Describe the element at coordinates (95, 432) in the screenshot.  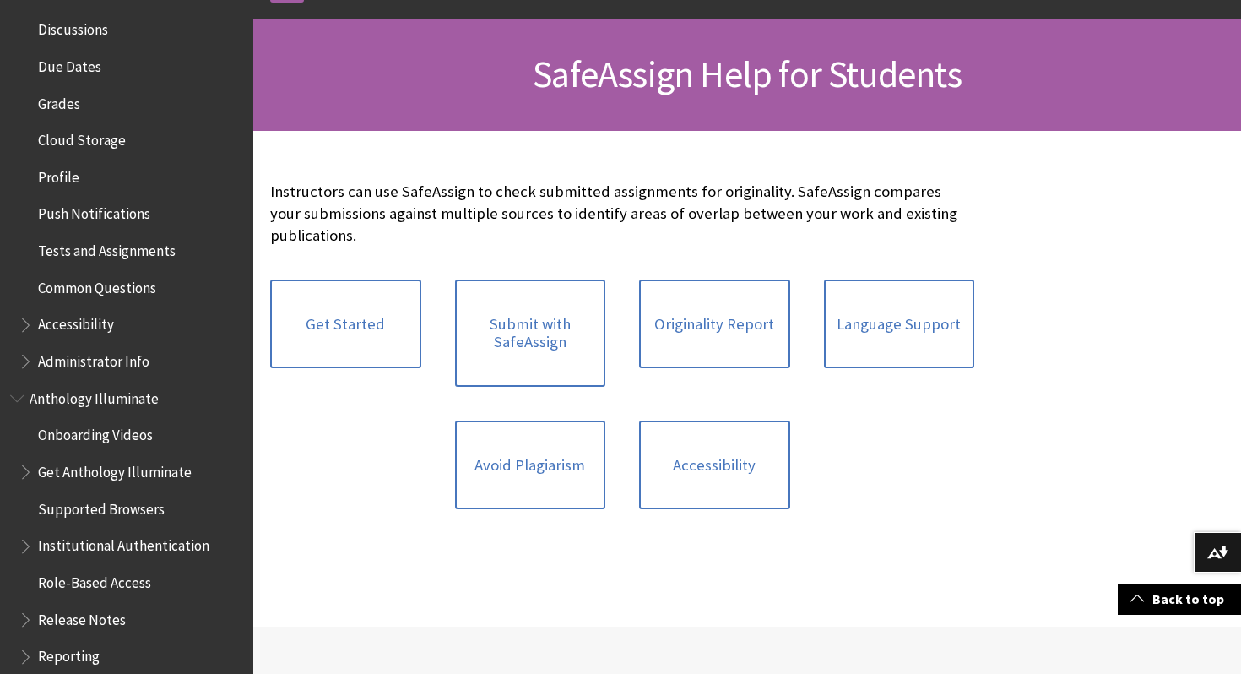
I see `span: Onboarding Videos` at that location.